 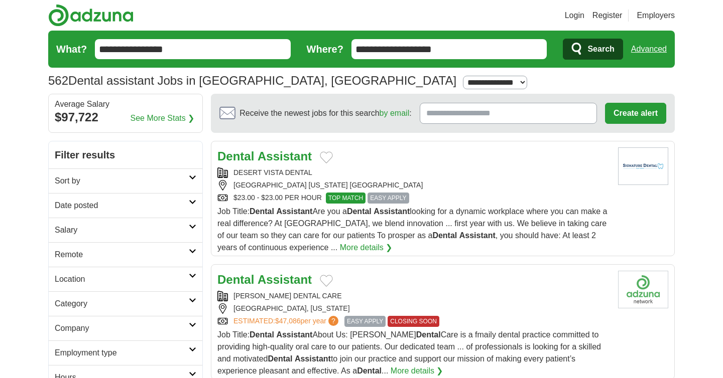 I want to click on a: Salary, so click(x=125, y=230).